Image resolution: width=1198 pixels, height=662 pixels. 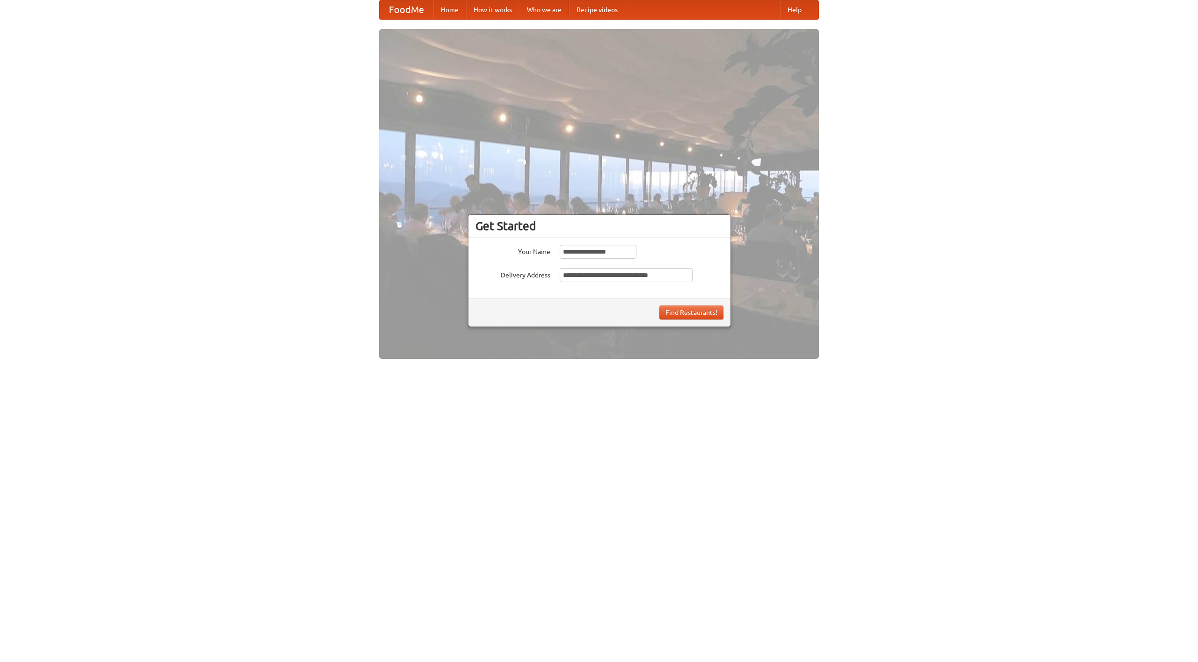 I want to click on a: Recipe videos, so click(x=597, y=10).